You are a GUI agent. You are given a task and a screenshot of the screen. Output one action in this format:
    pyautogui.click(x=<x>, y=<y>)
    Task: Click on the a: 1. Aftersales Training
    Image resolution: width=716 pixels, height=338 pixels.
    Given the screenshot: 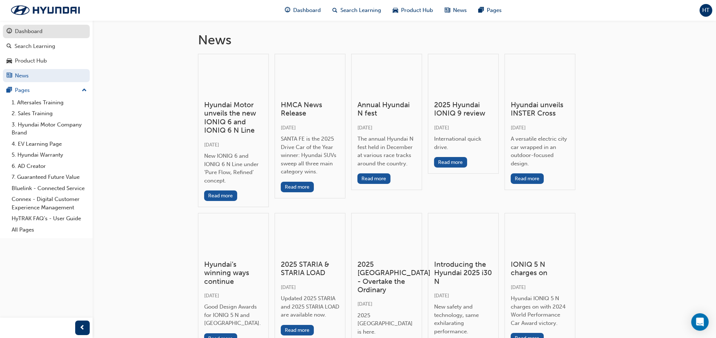 What is the action you would take?
    pyautogui.click(x=49, y=102)
    